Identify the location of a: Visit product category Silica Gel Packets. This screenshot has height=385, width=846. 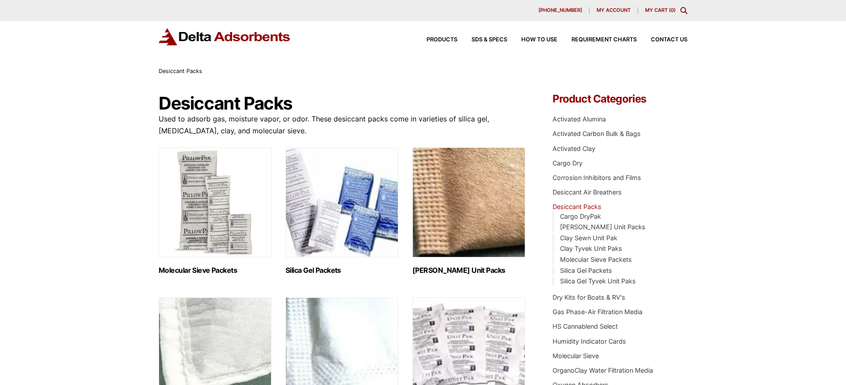
(342, 211).